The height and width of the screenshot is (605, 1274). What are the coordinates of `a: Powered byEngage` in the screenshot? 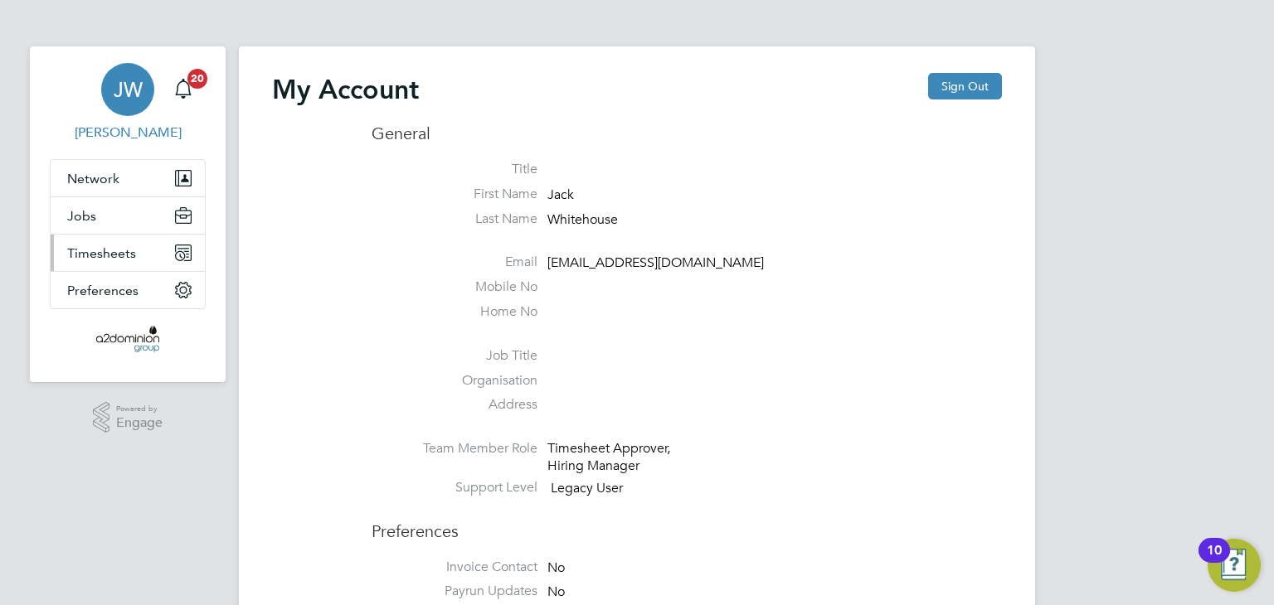 It's located at (128, 418).